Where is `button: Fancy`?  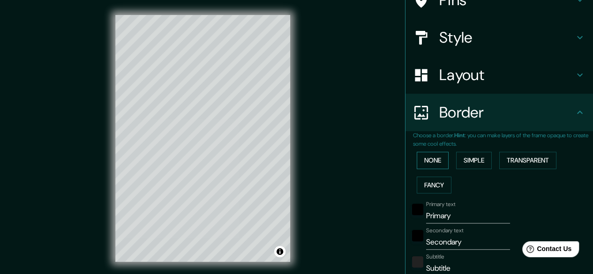 button: Fancy is located at coordinates (434, 185).